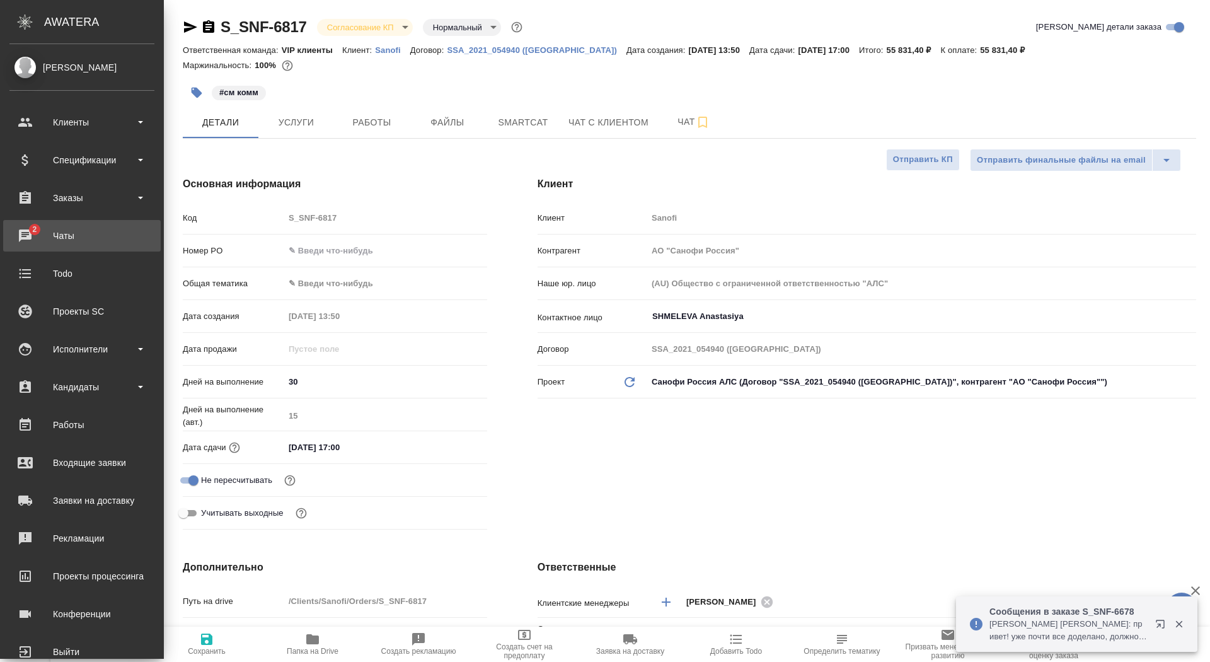 The image size is (1210, 662). I want to click on div: VIP клиенты, so click(921, 635).